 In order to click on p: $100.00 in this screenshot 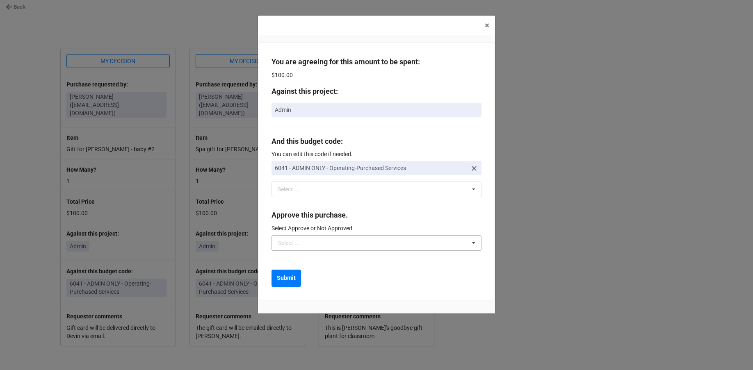, I will do `click(376, 75)`.